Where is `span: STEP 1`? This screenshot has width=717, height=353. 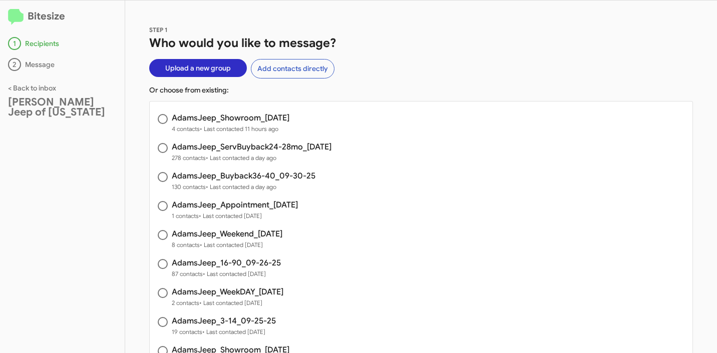 span: STEP 1 is located at coordinates (158, 30).